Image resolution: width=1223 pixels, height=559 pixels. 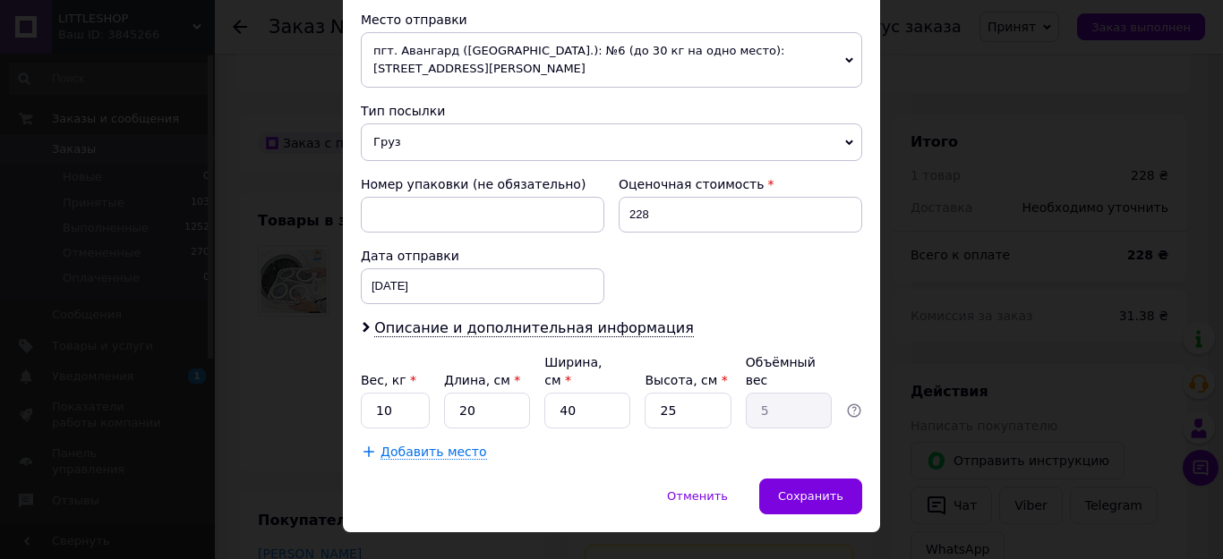 What do you see at coordinates (534, 329) in the screenshot?
I see `span: Описание и дополнительная информация` at bounding box center [534, 329].